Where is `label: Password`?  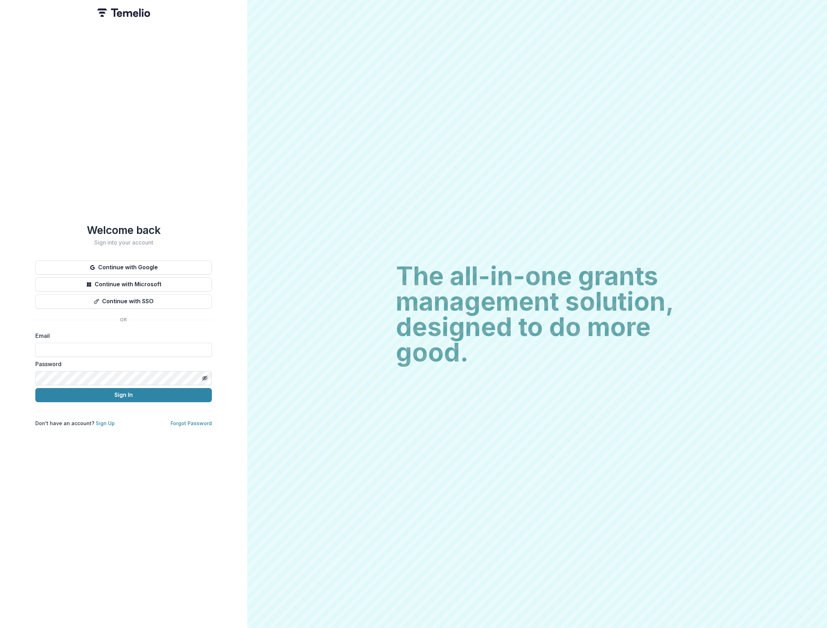
label: Password is located at coordinates (122, 364).